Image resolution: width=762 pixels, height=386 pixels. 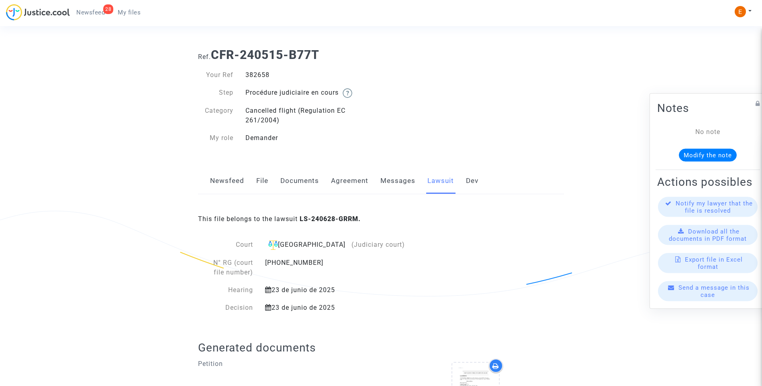 I want to click on span: My files, so click(x=129, y=12).